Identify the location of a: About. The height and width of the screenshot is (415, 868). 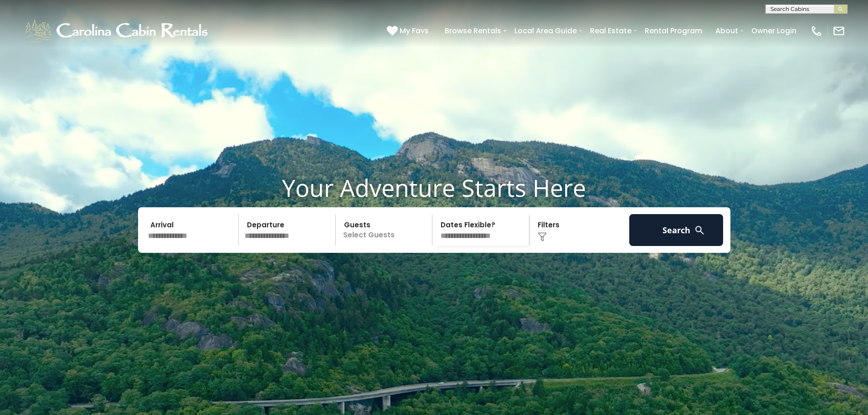
(727, 31).